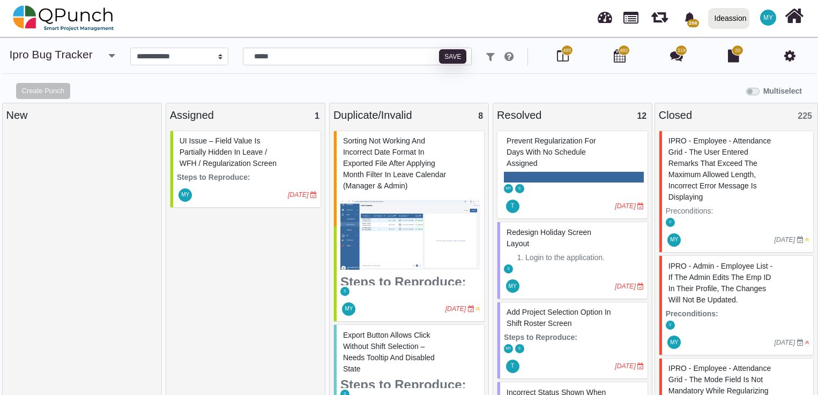  I want to click on span: 20, so click(737, 51).